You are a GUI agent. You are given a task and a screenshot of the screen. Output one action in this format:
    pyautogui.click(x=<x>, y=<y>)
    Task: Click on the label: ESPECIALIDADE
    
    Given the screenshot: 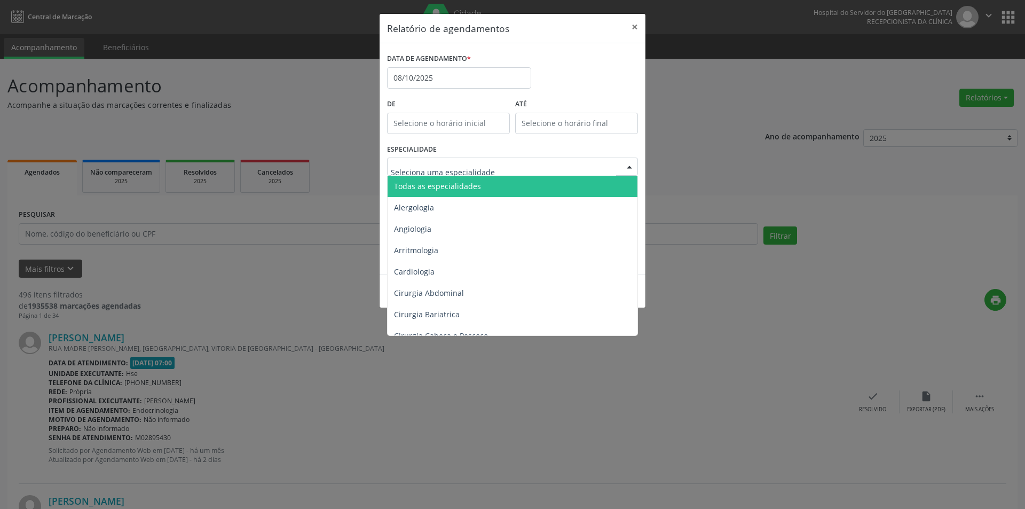 What is the action you would take?
    pyautogui.click(x=412, y=149)
    